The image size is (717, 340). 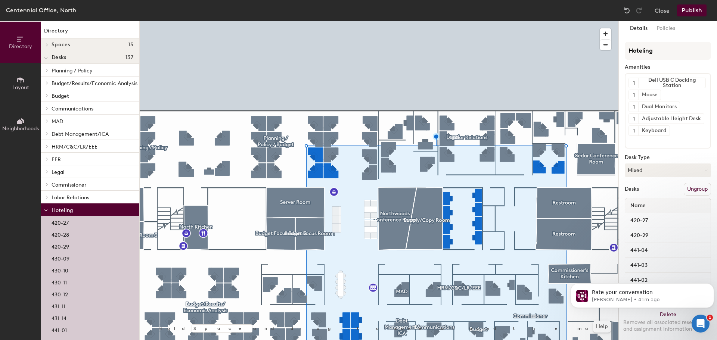 I want to click on img: Profile image for Robin, so click(x=15, y=28).